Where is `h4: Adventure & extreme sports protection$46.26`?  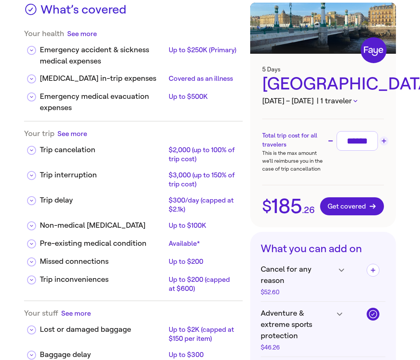
h4: Adventure & extreme sports protection$46.26 is located at coordinates (301, 329).